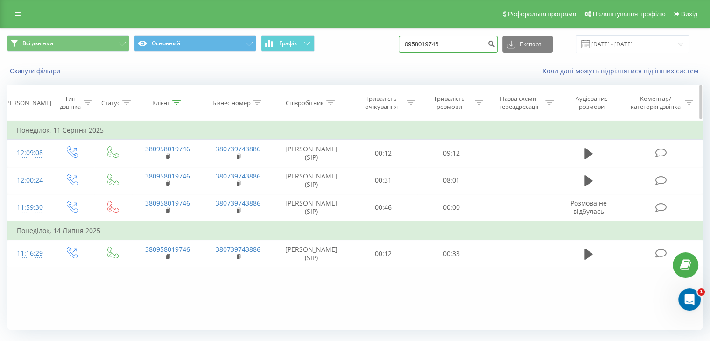 Image resolution: width=710 pixels, height=341 pixels. What do you see at coordinates (448, 44) in the screenshot?
I see `input: Пошук за номером` at bounding box center [448, 44].